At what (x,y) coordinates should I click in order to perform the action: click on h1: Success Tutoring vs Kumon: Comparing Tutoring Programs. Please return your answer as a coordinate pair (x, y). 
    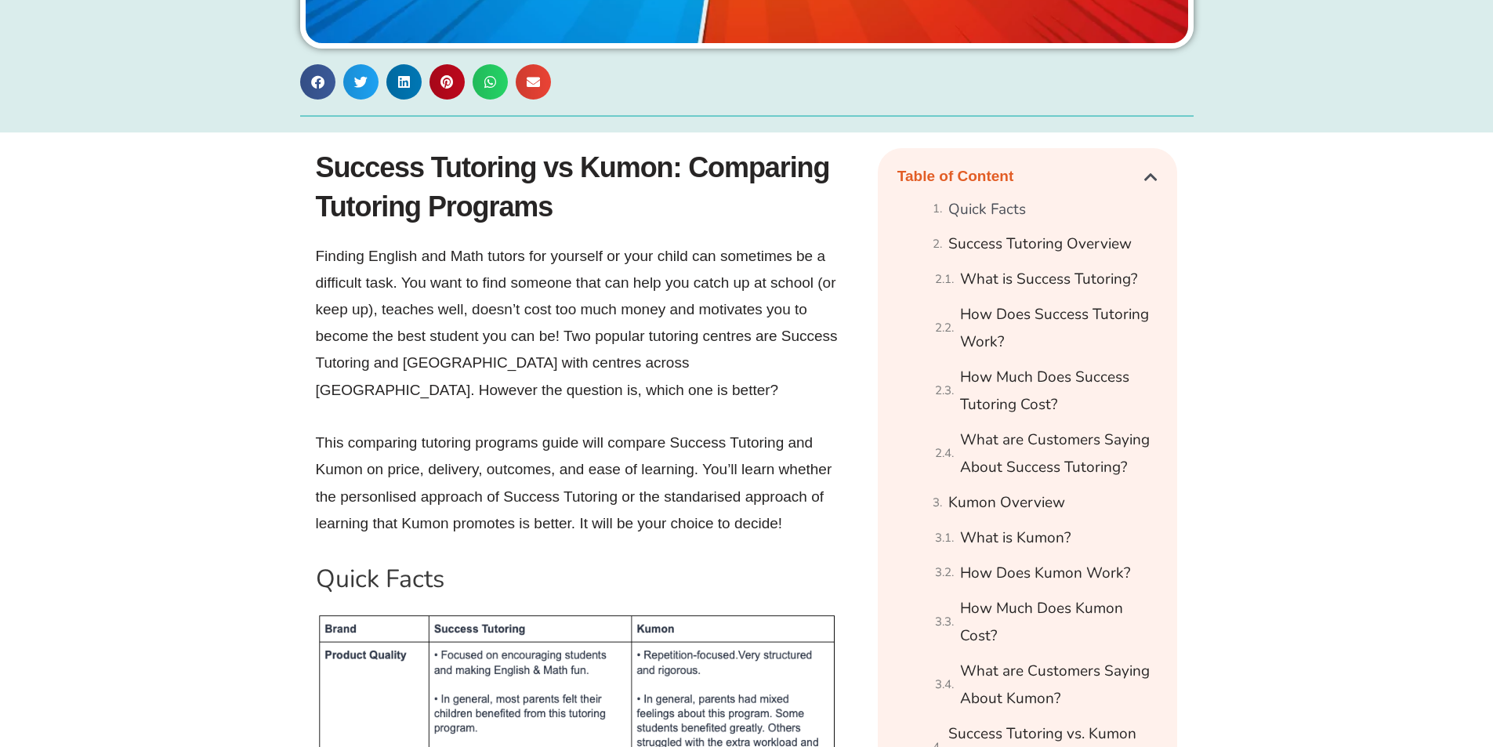
    Looking at the image, I should click on (589, 187).